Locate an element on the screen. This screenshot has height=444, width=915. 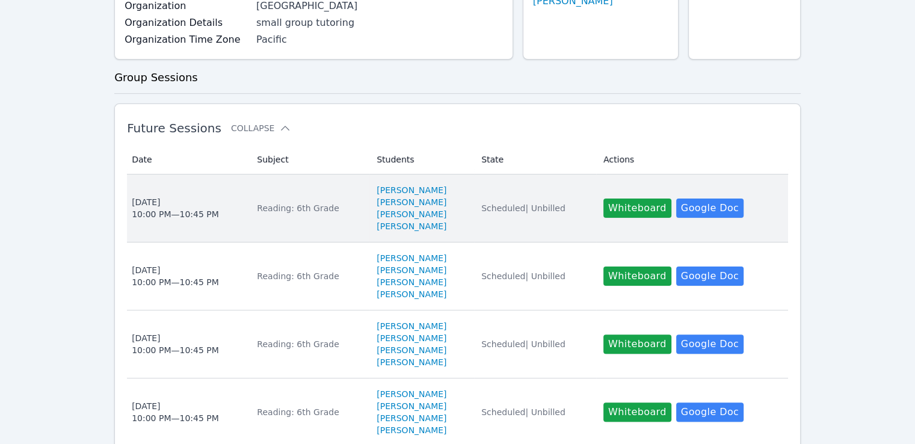
th: Actions is located at coordinates (692, 159).